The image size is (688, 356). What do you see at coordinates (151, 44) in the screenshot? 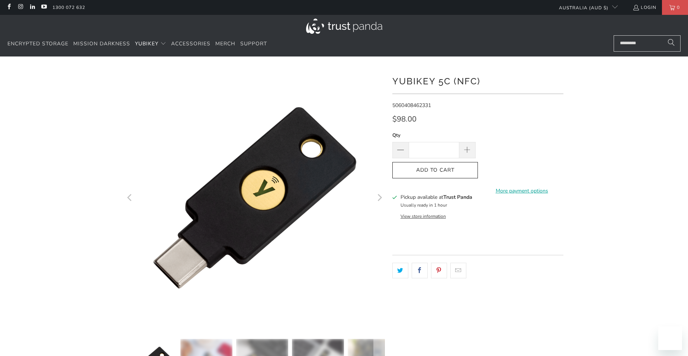
I see `summary: YubiKey` at bounding box center [151, 44].